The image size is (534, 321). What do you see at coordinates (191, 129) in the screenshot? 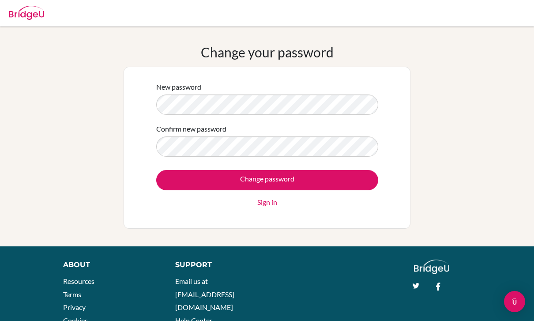
I see `label: Confirm new password` at bounding box center [191, 129].